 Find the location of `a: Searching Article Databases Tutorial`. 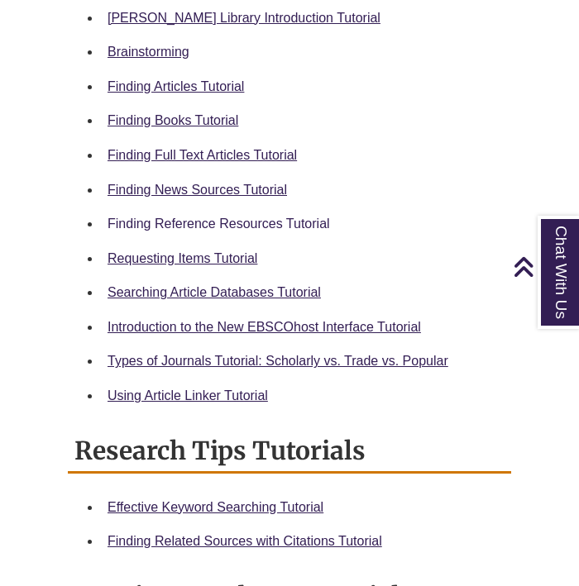

a: Searching Article Databases Tutorial is located at coordinates (214, 292).